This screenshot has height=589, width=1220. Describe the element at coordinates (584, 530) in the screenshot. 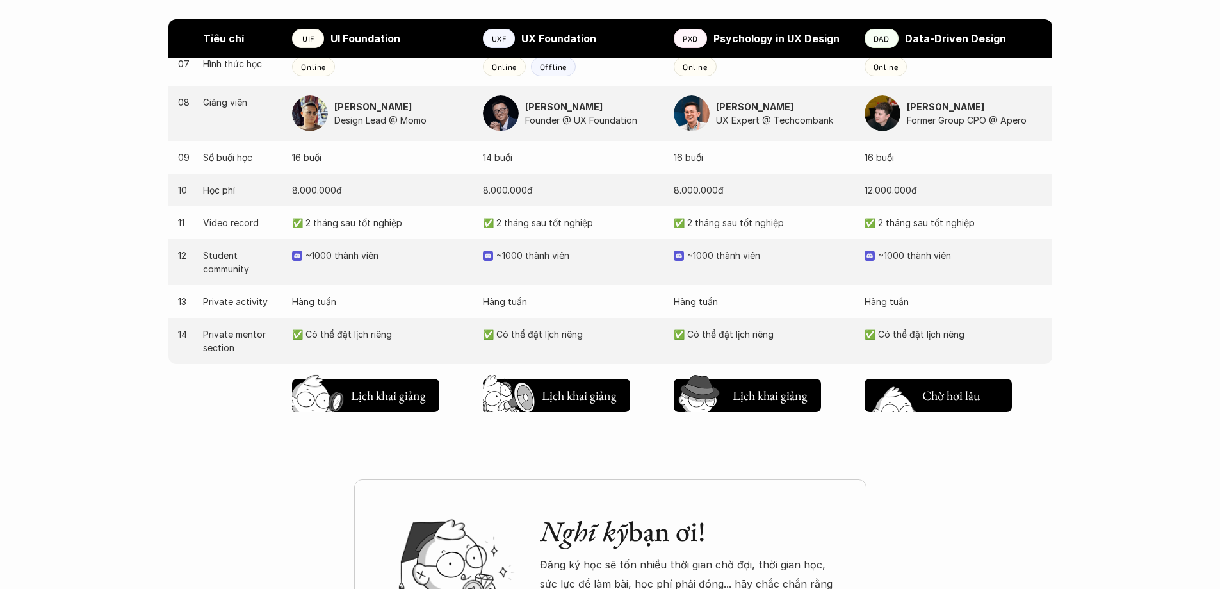

I see `em: Nghĩ kỹ` at that location.